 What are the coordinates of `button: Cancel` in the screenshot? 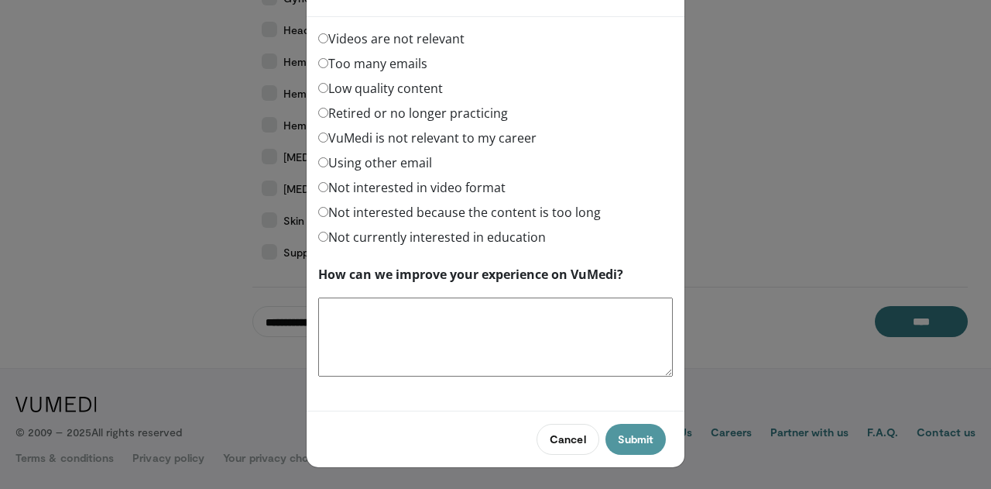 It's located at (568, 439).